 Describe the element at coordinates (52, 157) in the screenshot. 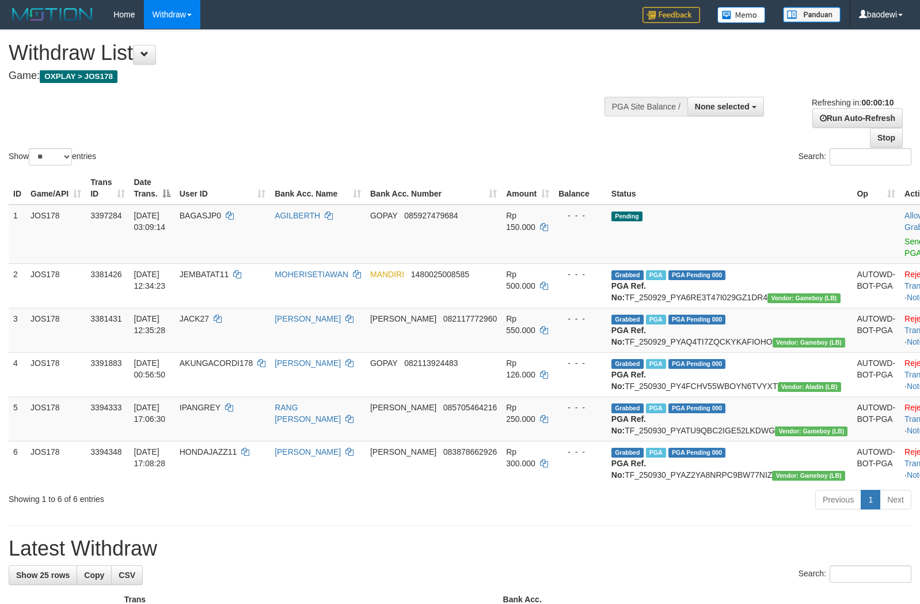

I see `label: Show entries` at that location.